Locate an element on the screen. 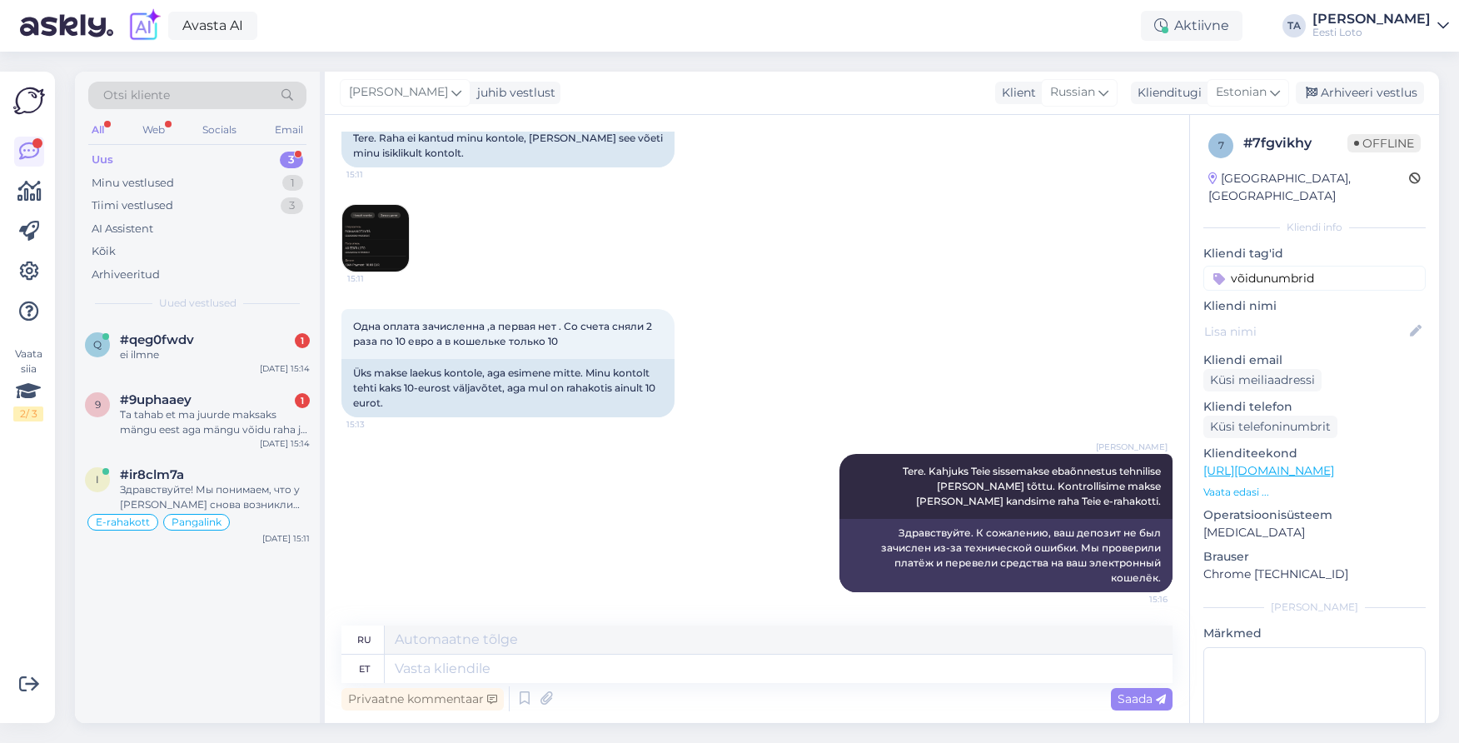  div: All is located at coordinates (97, 130).